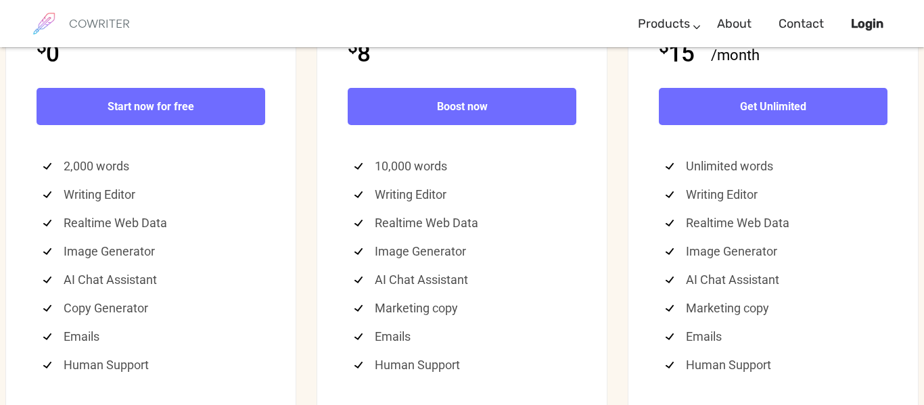 This screenshot has width=924, height=405. What do you see at coordinates (151, 106) in the screenshot?
I see `a: Start now for free` at bounding box center [151, 106].